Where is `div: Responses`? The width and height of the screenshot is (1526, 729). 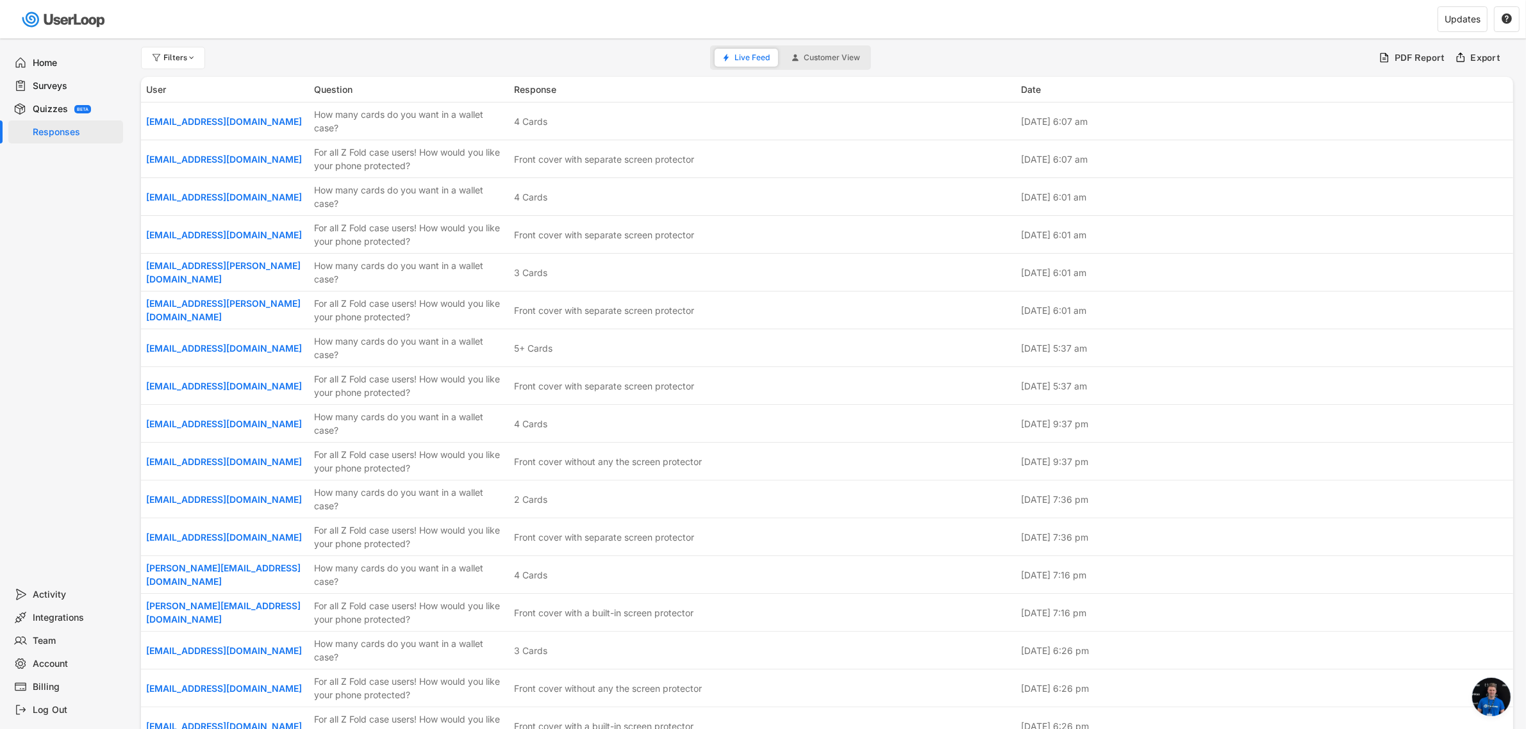 div: Responses is located at coordinates (76, 132).